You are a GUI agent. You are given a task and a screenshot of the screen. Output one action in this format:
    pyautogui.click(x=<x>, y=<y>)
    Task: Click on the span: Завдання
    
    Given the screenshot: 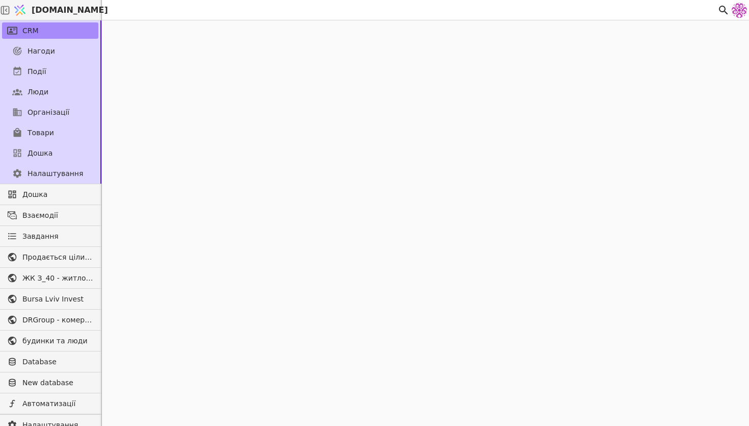 What is the action you would take?
    pyautogui.click(x=40, y=236)
    